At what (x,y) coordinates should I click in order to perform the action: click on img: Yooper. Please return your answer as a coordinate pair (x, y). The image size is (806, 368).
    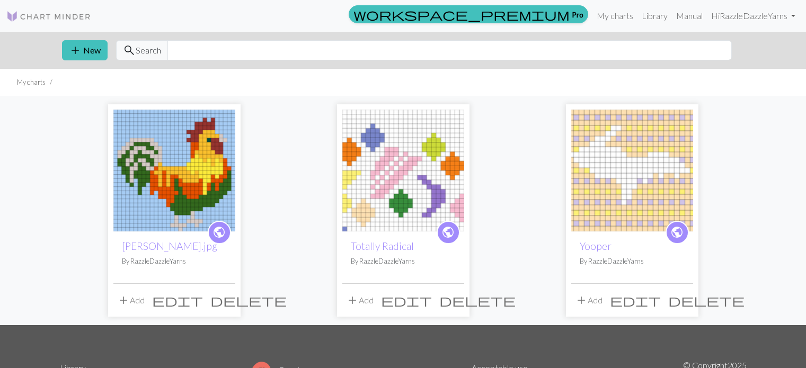
    Looking at the image, I should click on (633, 171).